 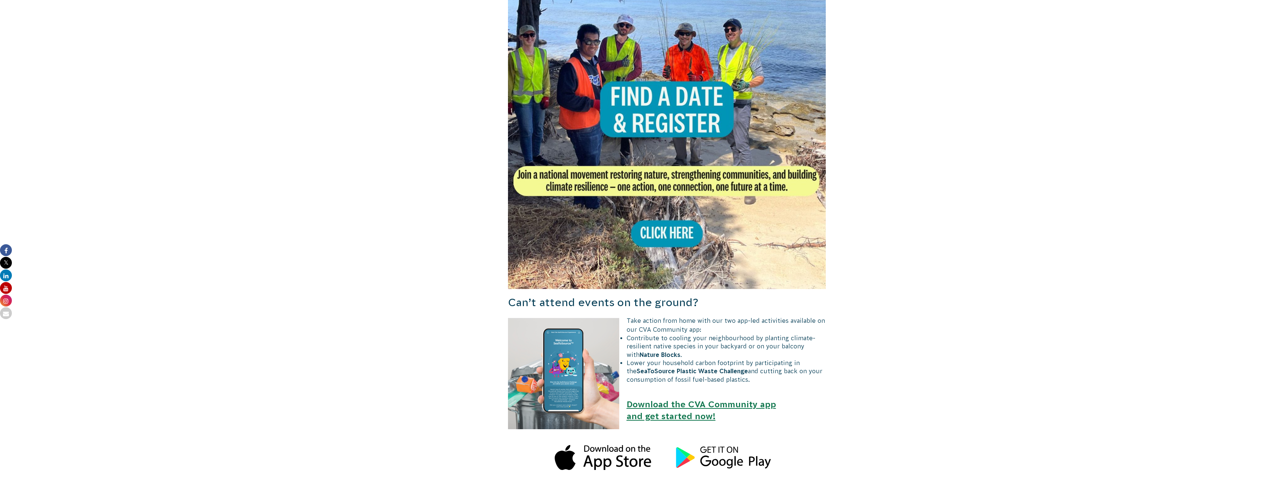 What do you see at coordinates (671, 346) in the screenshot?
I see `li: Contribute to cooling your neighbourhood by planting climate-resilient native species in your bac...` at bounding box center [671, 346].